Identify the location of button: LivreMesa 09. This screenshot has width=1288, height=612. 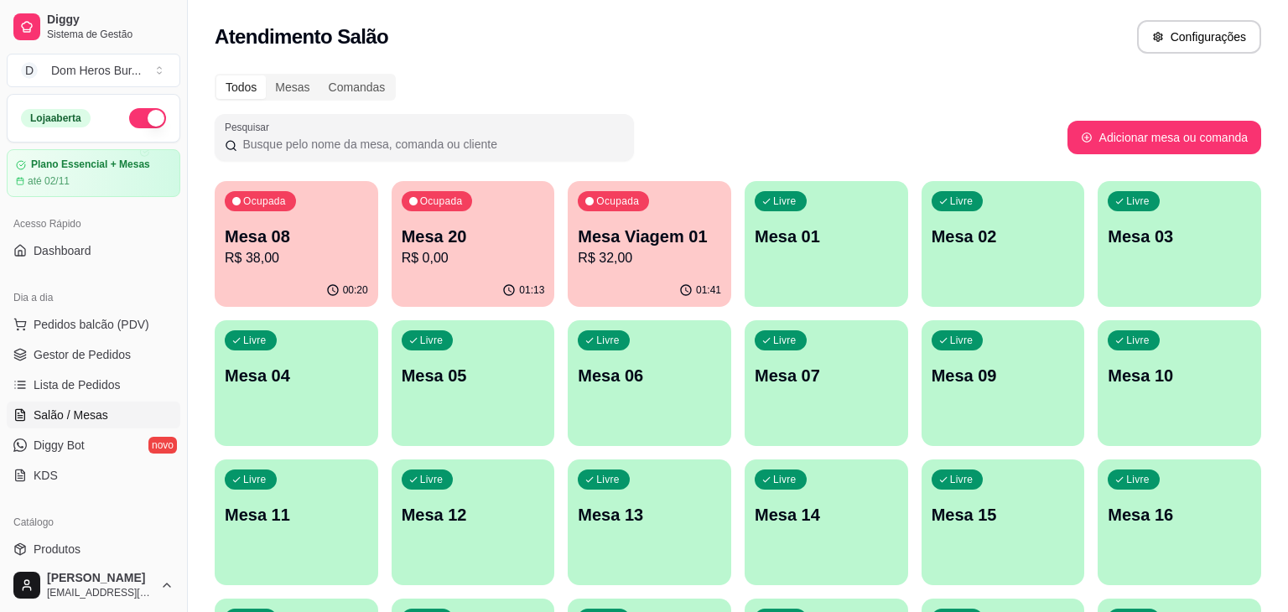
(1003, 383).